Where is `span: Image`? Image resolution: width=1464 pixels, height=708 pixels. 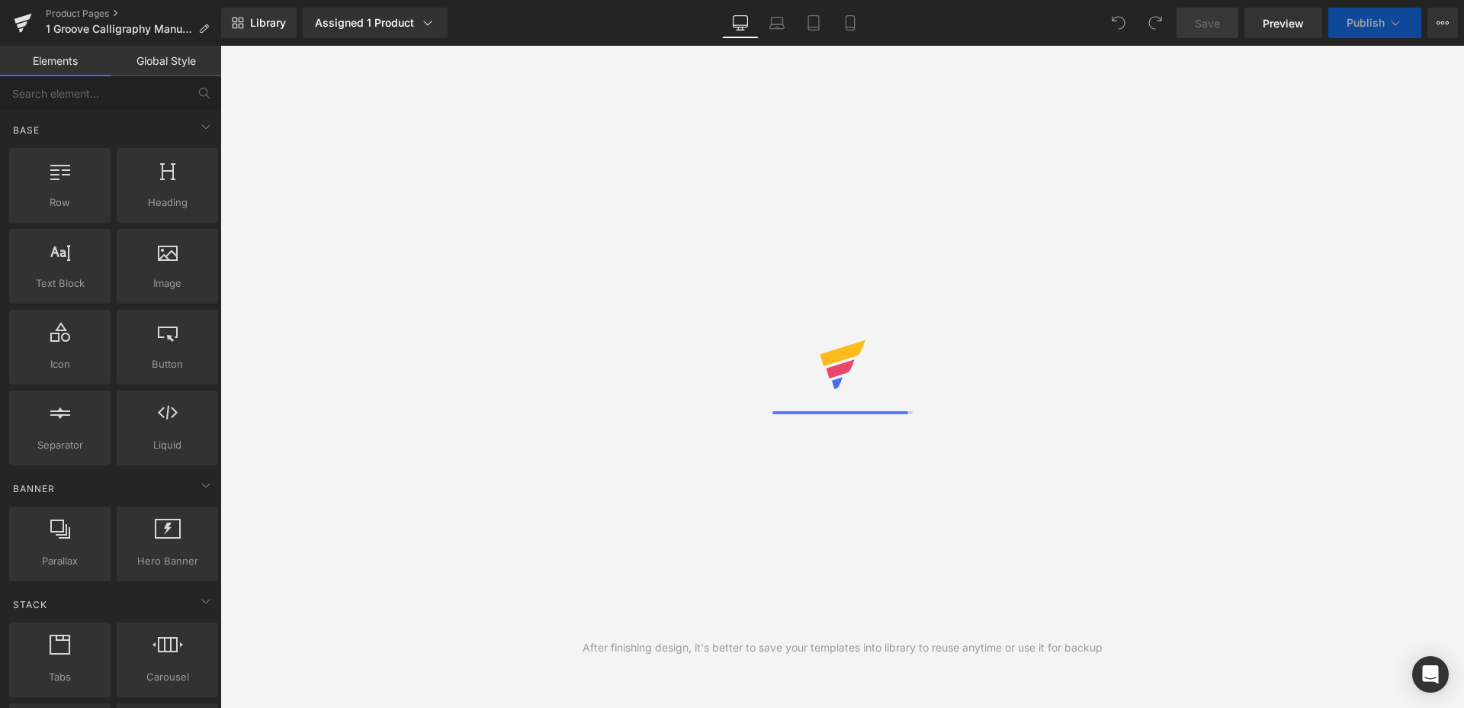 span: Image is located at coordinates (167, 283).